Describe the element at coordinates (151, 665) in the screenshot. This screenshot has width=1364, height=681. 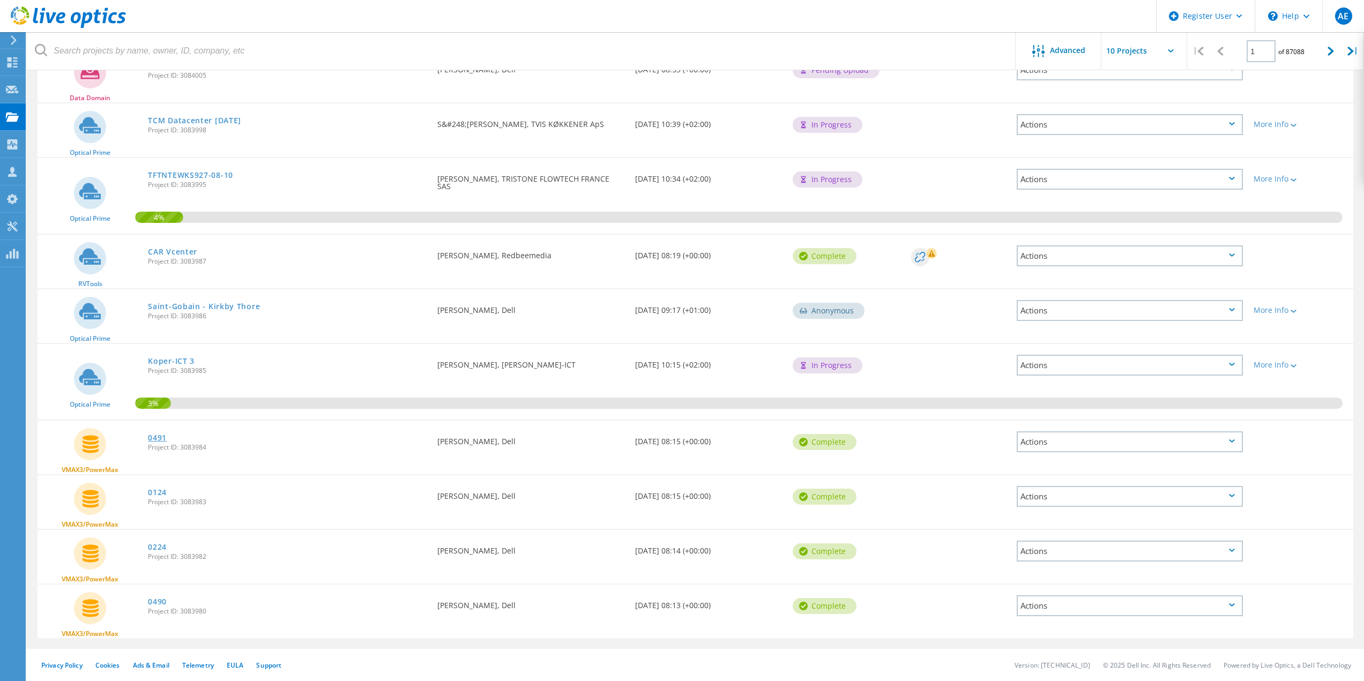
I see `a: Ads & Email` at that location.